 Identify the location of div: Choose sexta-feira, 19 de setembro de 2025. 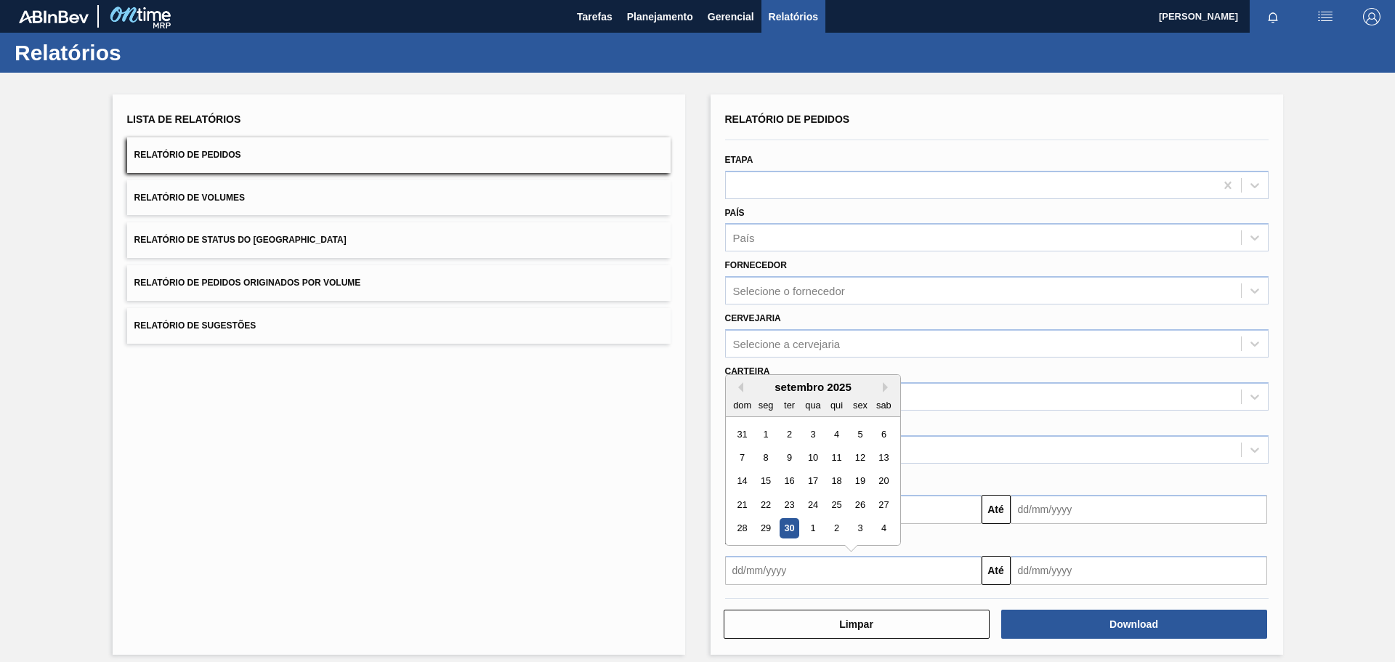
(859, 481).